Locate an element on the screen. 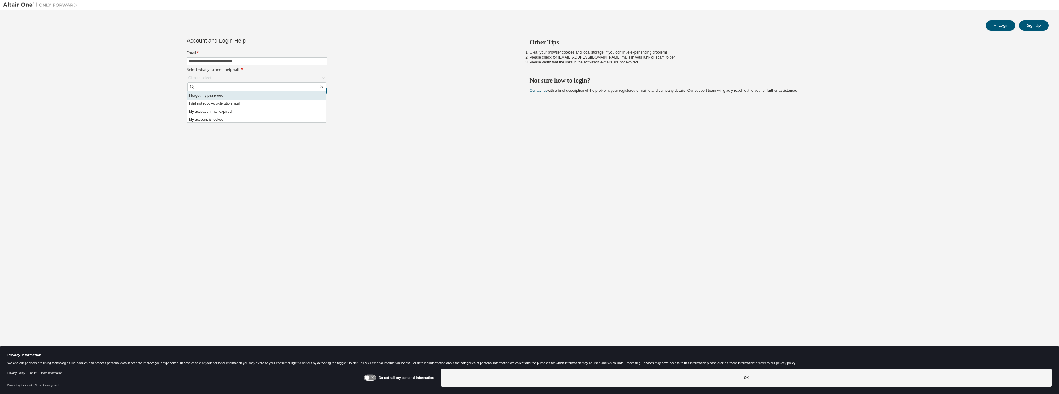 The image size is (1059, 394). a: Contact us is located at coordinates (538, 91).